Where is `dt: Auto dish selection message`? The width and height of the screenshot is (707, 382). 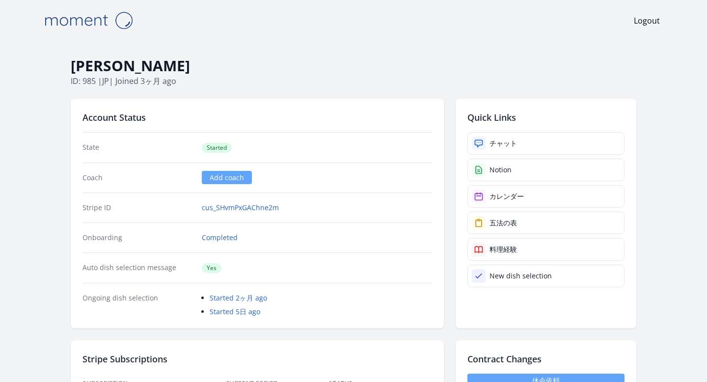
dt: Auto dish selection message is located at coordinates (138, 268).